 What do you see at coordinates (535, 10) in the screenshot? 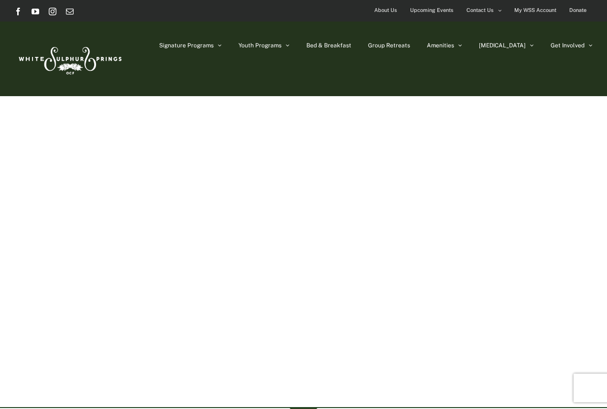
I see `span: My WSS Account` at bounding box center [535, 10].